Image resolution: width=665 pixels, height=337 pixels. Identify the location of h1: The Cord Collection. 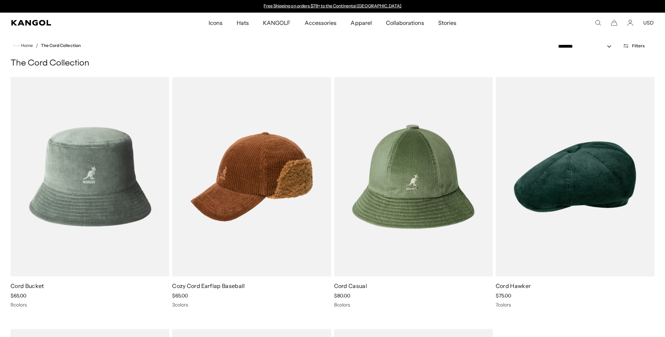
(332, 63).